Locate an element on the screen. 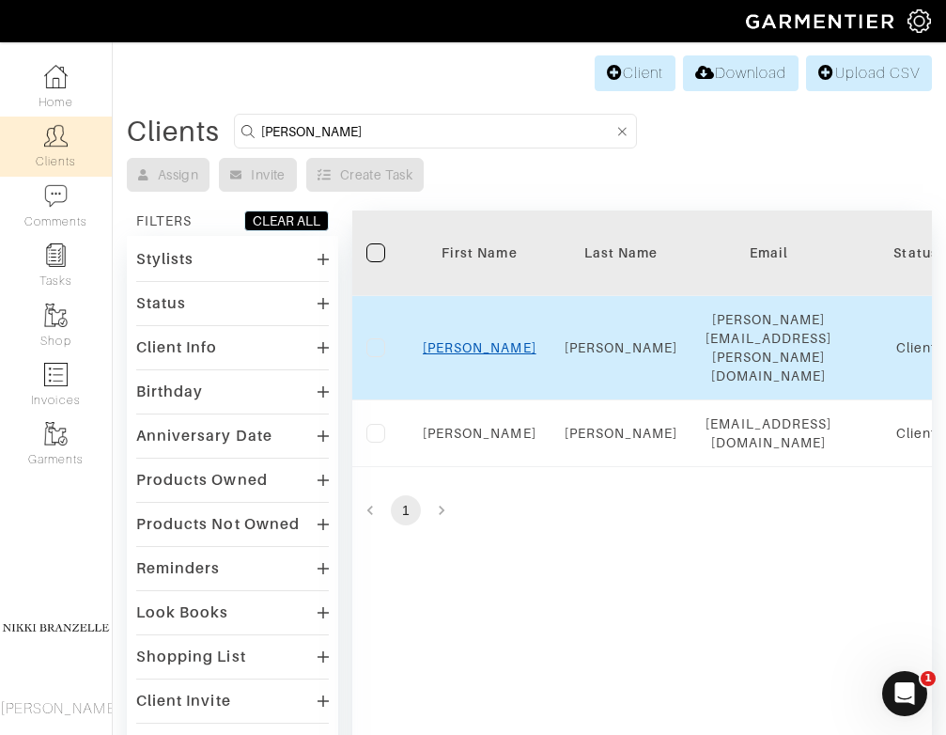 Image resolution: width=946 pixels, height=735 pixels. span: 1 is located at coordinates (929, 679).